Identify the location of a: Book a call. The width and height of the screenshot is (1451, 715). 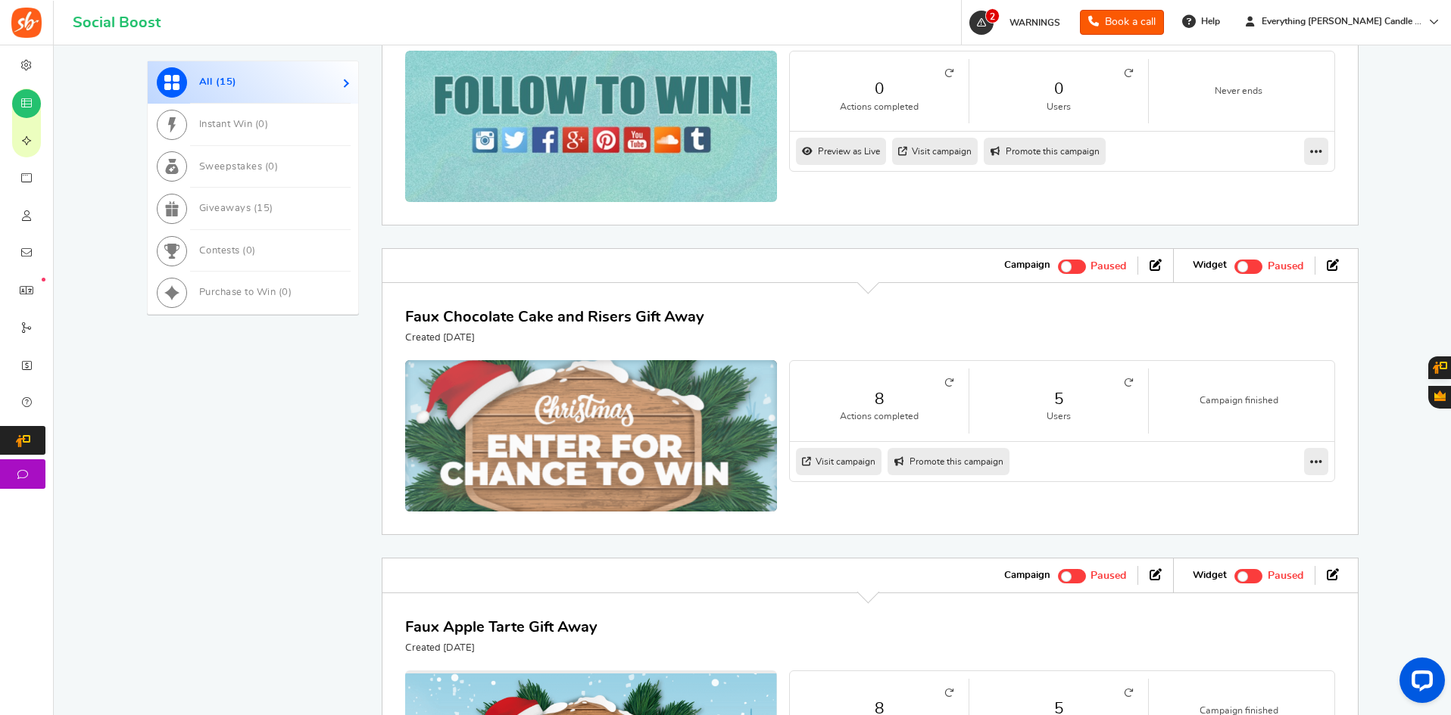
(1121, 22).